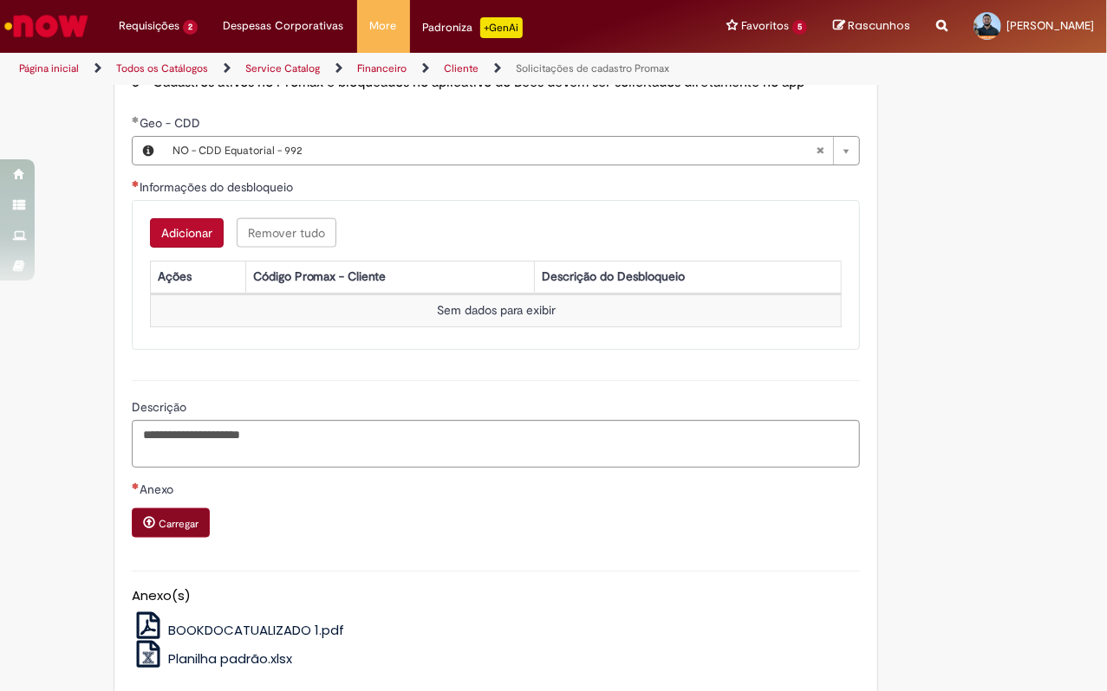 The image size is (1107, 691). What do you see at coordinates (172, 123) in the screenshot?
I see `span: Geo - CDD` at bounding box center [172, 123].